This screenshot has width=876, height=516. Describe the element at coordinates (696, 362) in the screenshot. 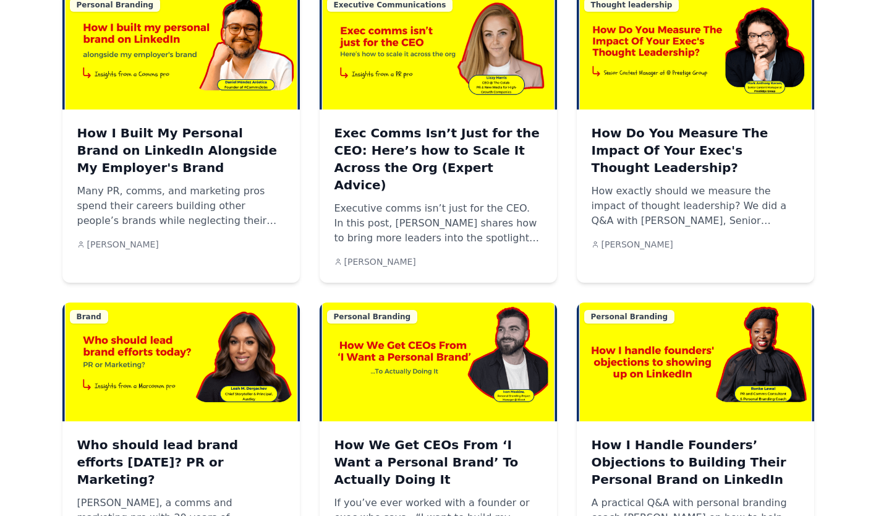

I see `img: How I Handle Founders’ Objections to Building Their Personal Brand on LinkedIn` at that location.